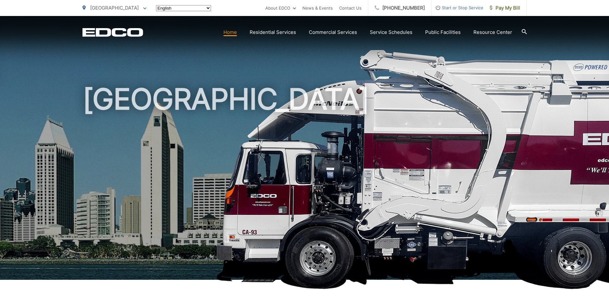  I want to click on select: Select a language, so click(183, 8).